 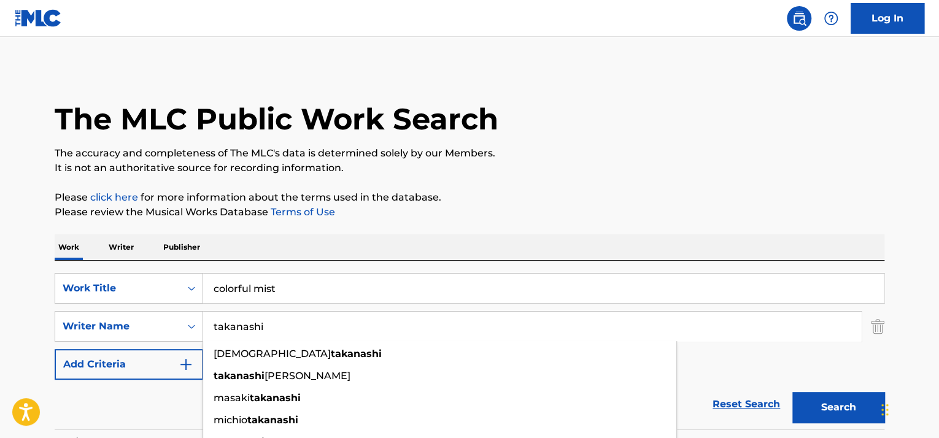 What do you see at coordinates (186, 365) in the screenshot?
I see `img: 9d2ae6d4665cec9f34b9.svg` at bounding box center [186, 365].